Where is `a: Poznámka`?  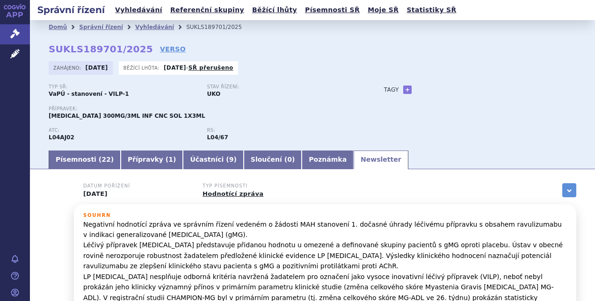 a: Poznámka is located at coordinates (327, 160).